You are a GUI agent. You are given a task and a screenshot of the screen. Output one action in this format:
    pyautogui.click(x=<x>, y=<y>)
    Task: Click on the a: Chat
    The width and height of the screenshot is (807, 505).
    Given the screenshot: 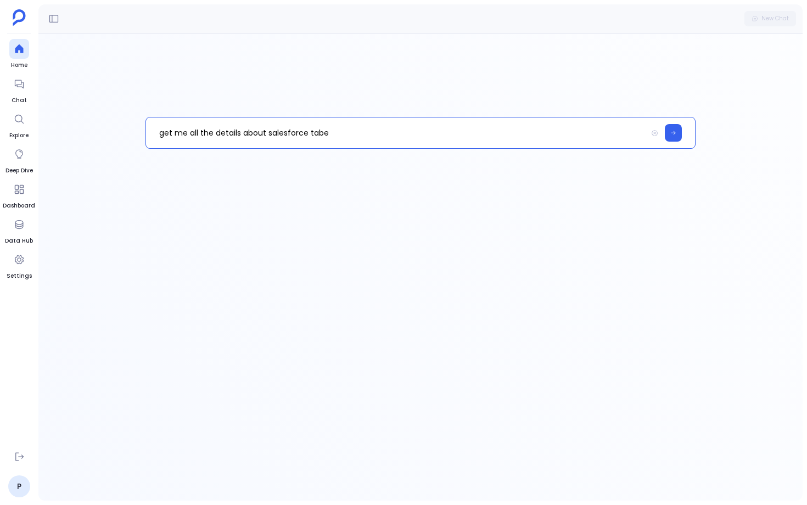 What is the action you would take?
    pyautogui.click(x=19, y=90)
    